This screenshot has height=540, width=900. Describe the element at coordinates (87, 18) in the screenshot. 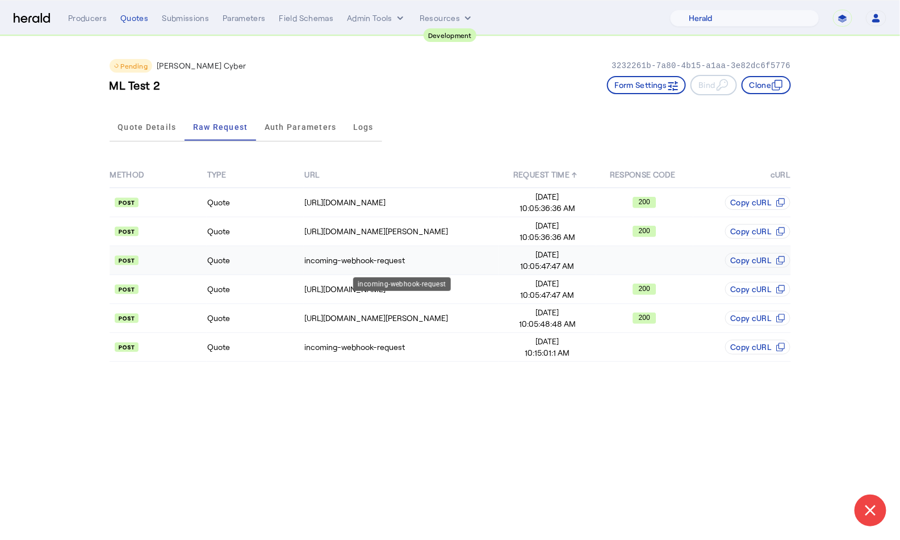

I see `div: Producers` at that location.